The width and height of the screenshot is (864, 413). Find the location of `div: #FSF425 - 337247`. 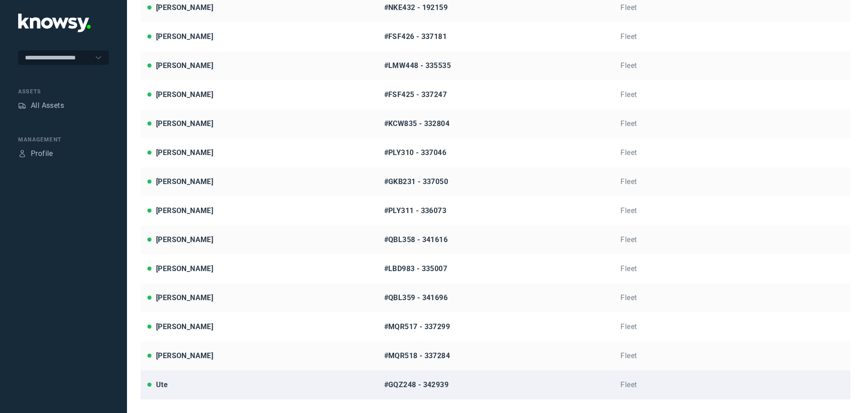

div: #FSF425 - 337247 is located at coordinates (495, 95).